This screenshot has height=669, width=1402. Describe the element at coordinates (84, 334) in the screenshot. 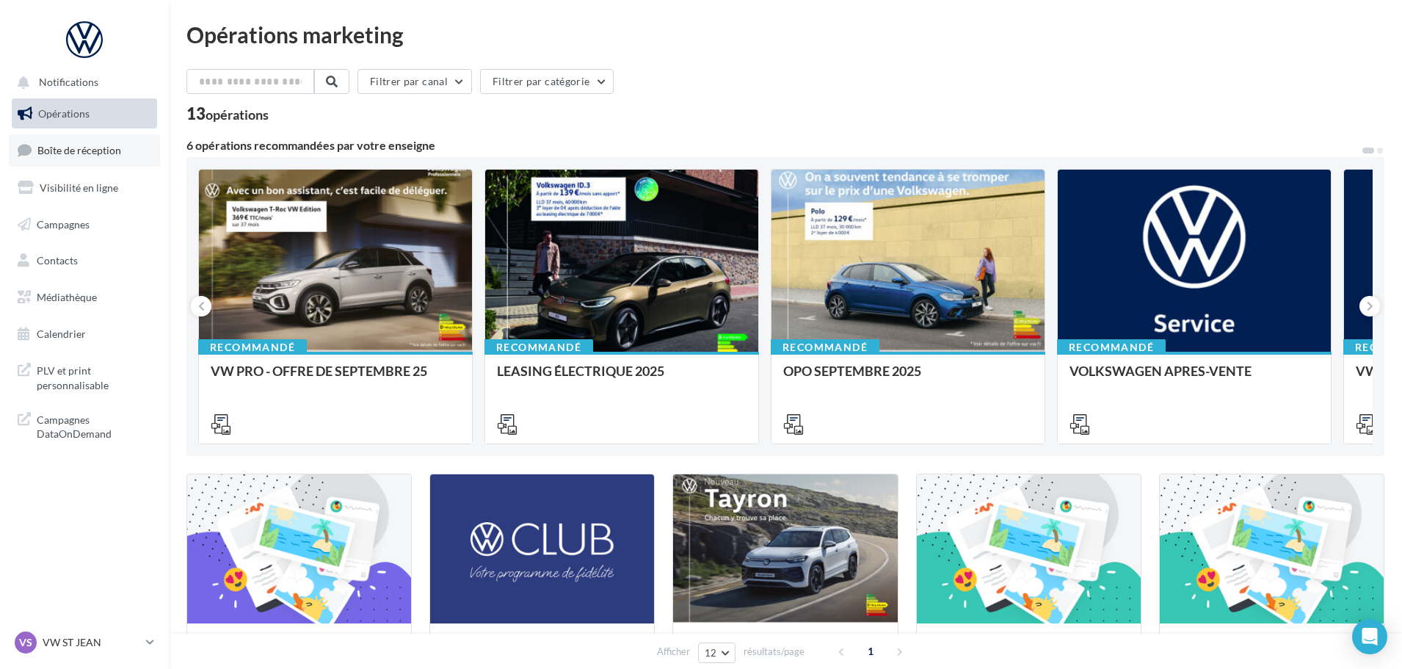

I see `a: Calendrier` at that location.